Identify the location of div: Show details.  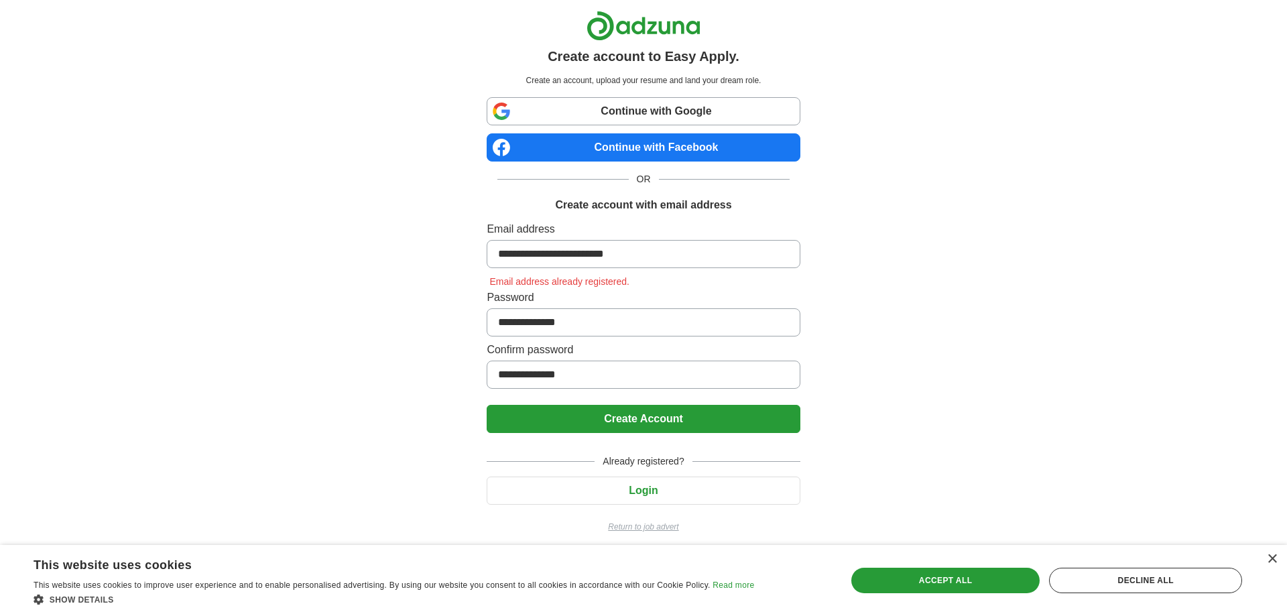
(394, 599).